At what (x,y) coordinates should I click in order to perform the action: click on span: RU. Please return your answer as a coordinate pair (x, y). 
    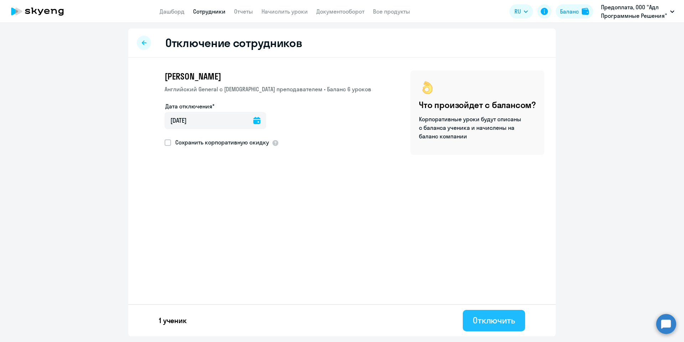
    Looking at the image, I should click on (517, 11).